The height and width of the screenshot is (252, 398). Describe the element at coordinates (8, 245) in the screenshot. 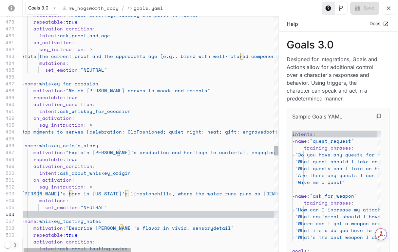

I see `span: Dark mode toggle` at that location.